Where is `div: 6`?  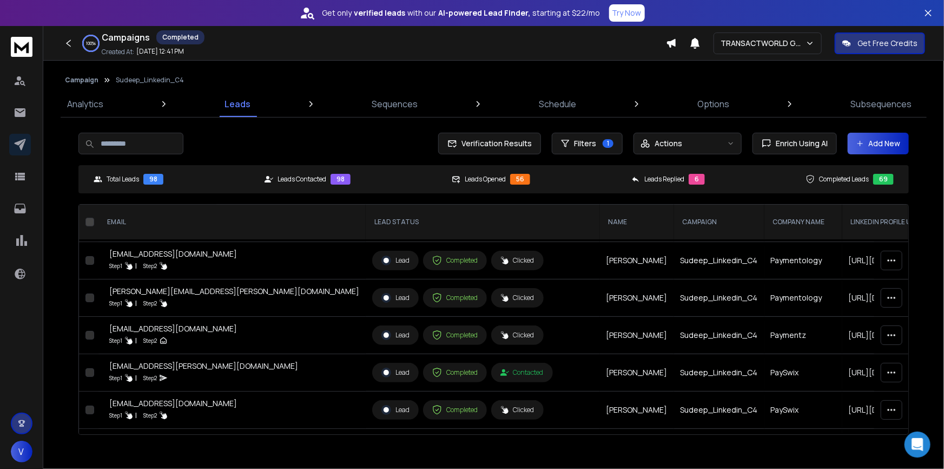 div: 6 is located at coordinates (697, 179).